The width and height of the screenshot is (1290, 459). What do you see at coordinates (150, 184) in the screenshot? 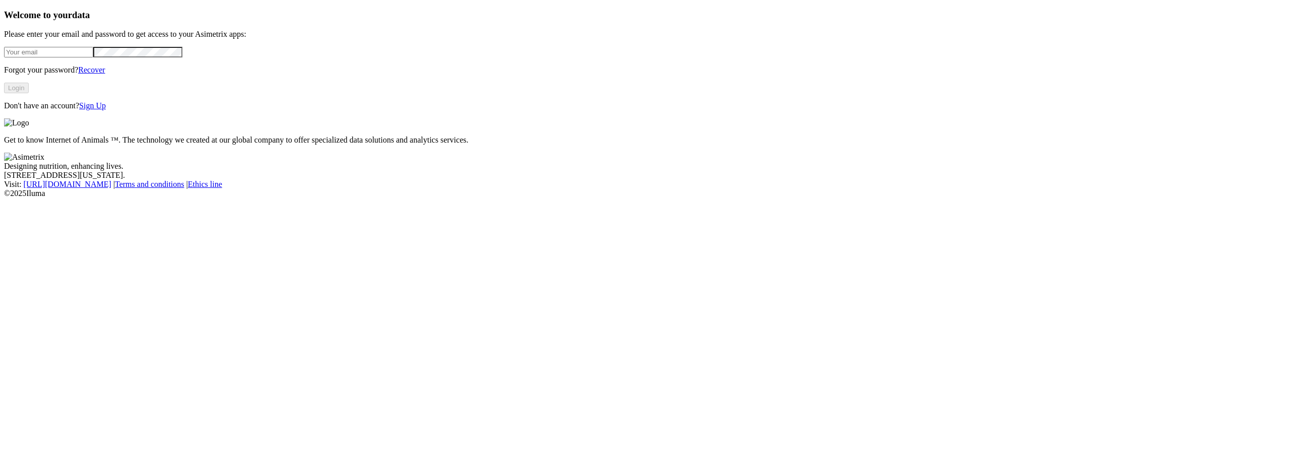
I see `a: Terms and conditions` at bounding box center [150, 184].